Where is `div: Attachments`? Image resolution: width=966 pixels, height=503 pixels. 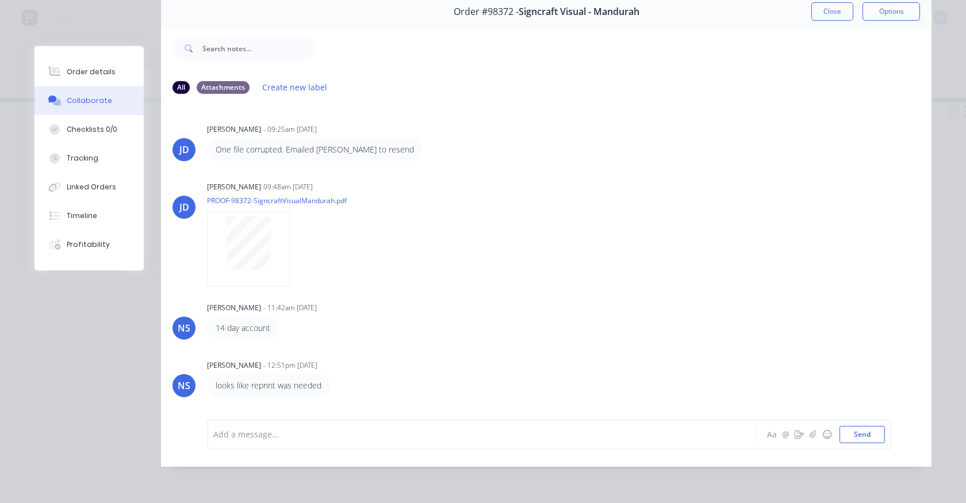 div: Attachments is located at coordinates (223, 87).